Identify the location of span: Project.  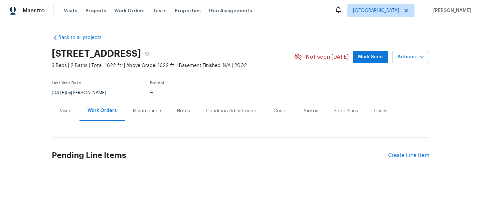
(157, 83).